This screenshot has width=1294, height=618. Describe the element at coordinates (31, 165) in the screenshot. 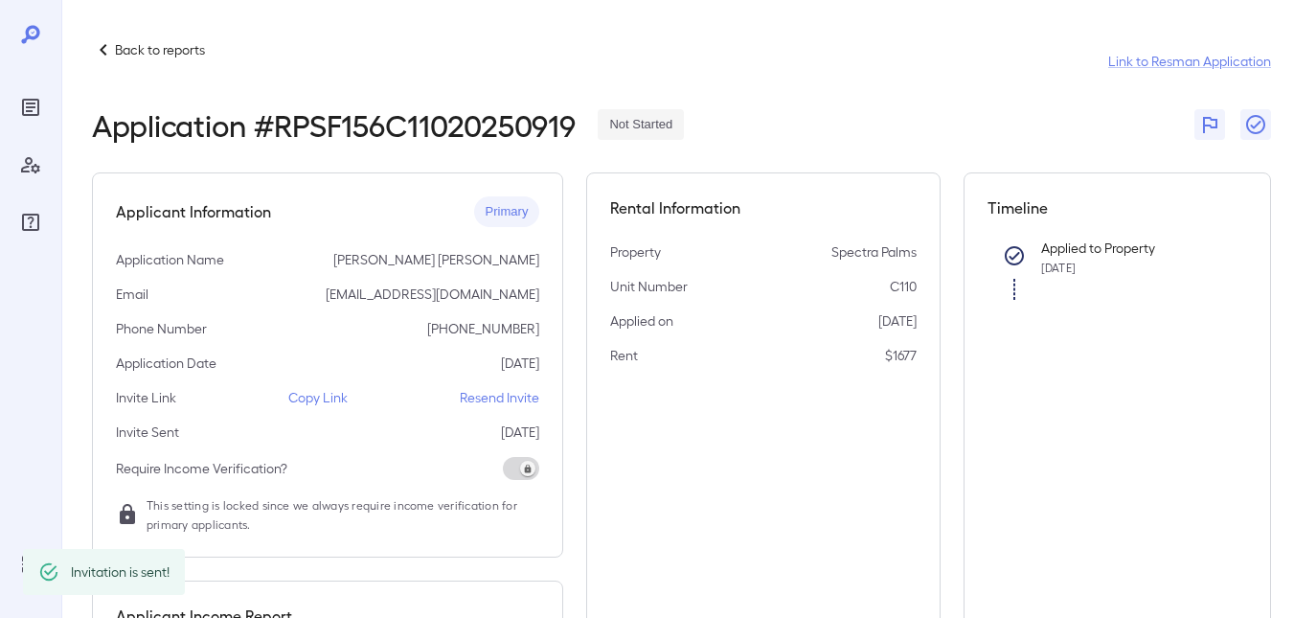

I see `div: Manage Users` at that location.